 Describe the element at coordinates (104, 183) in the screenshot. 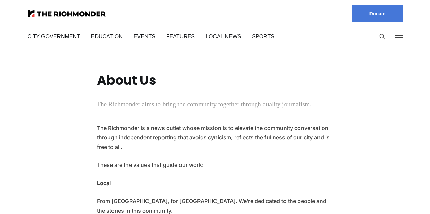

I see `strong: Local` at that location.